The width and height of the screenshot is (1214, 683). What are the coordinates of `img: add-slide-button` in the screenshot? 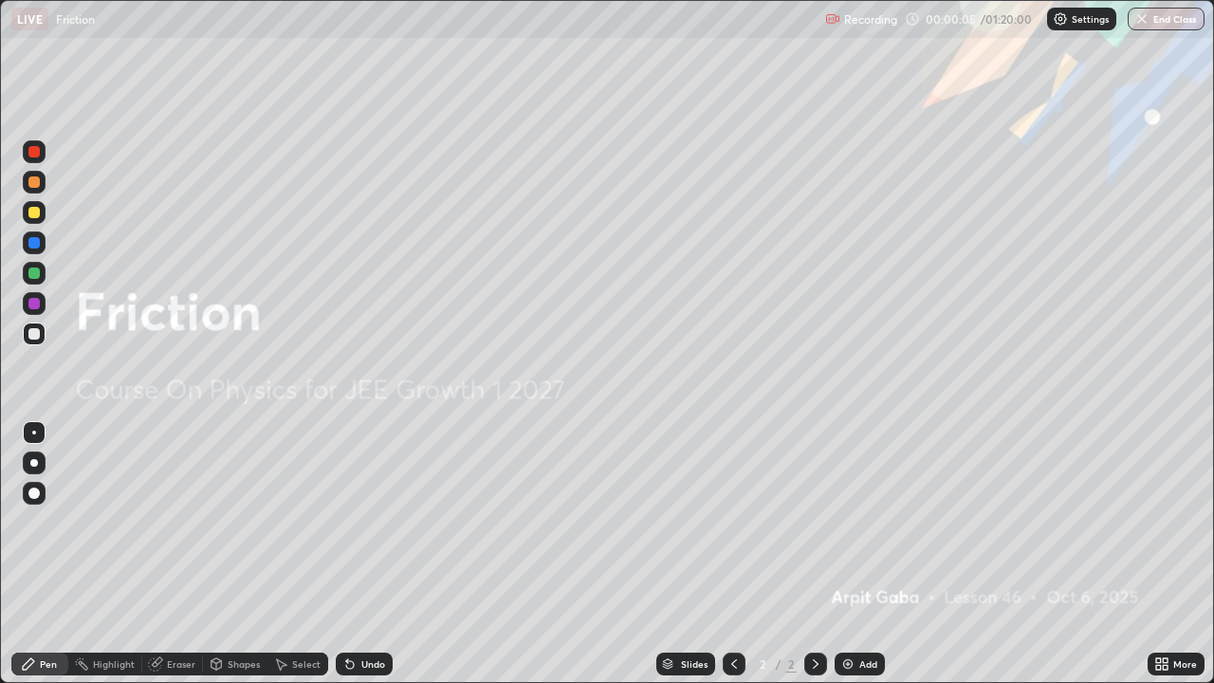 It's located at (848, 664).